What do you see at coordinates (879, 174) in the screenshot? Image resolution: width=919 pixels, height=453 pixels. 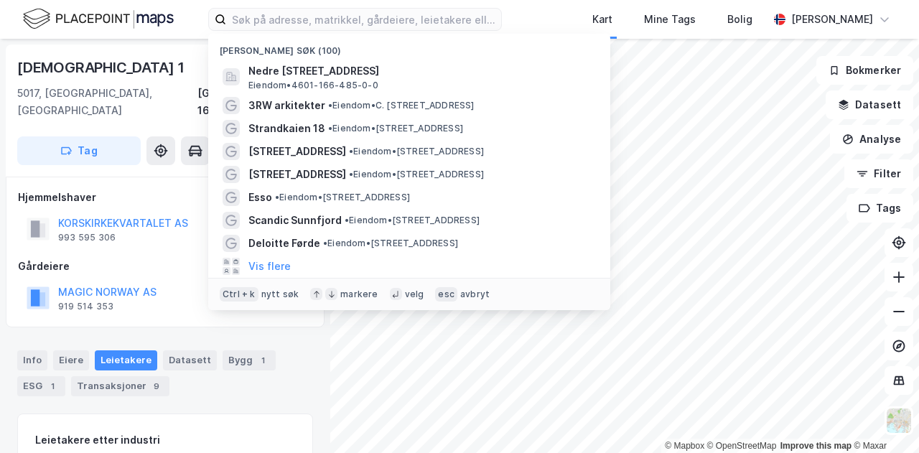 I see `button: Filter` at bounding box center [879, 174].